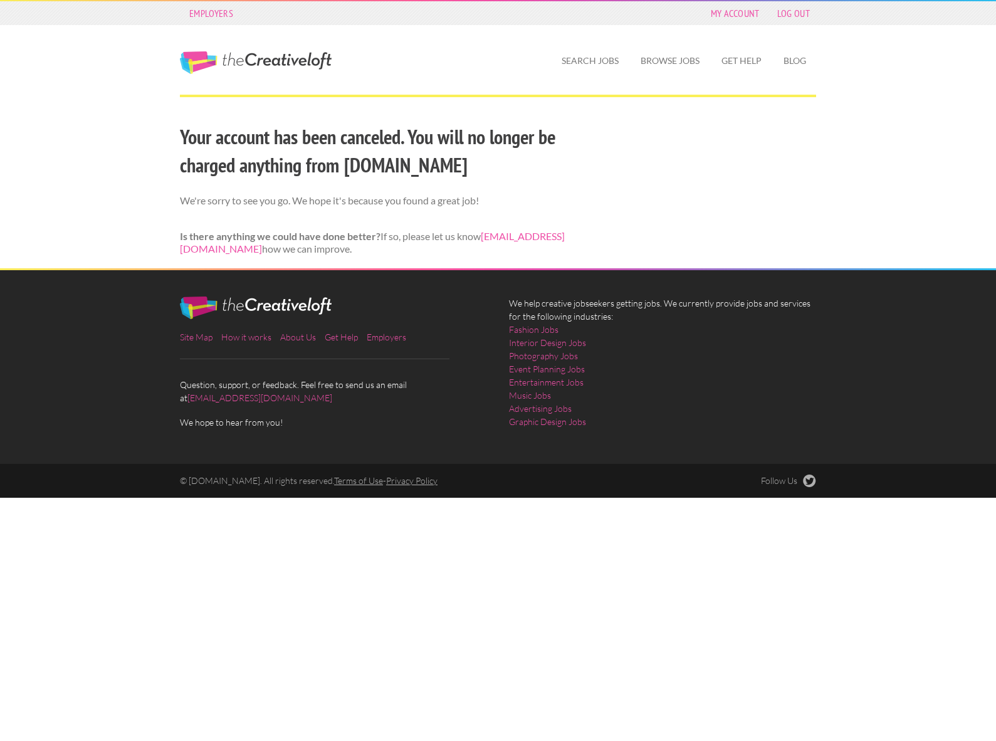 The height and width of the screenshot is (741, 996). What do you see at coordinates (795, 61) in the screenshot?
I see `a: Blog` at bounding box center [795, 61].